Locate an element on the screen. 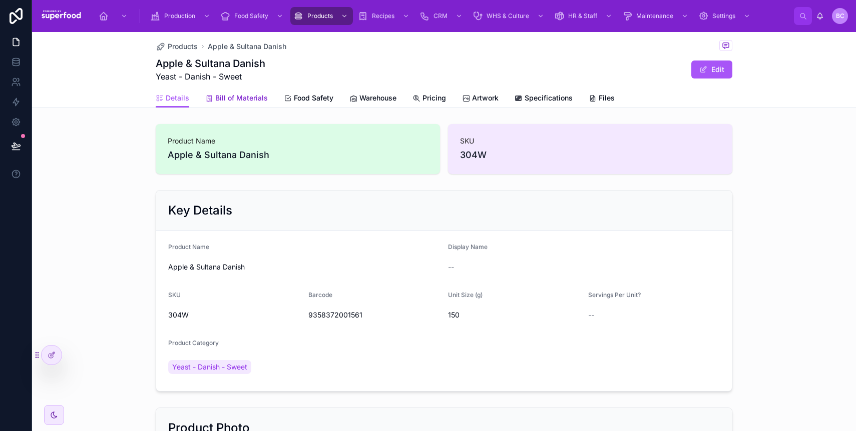 This screenshot has width=856, height=431. span: Pricing is located at coordinates (434, 98).